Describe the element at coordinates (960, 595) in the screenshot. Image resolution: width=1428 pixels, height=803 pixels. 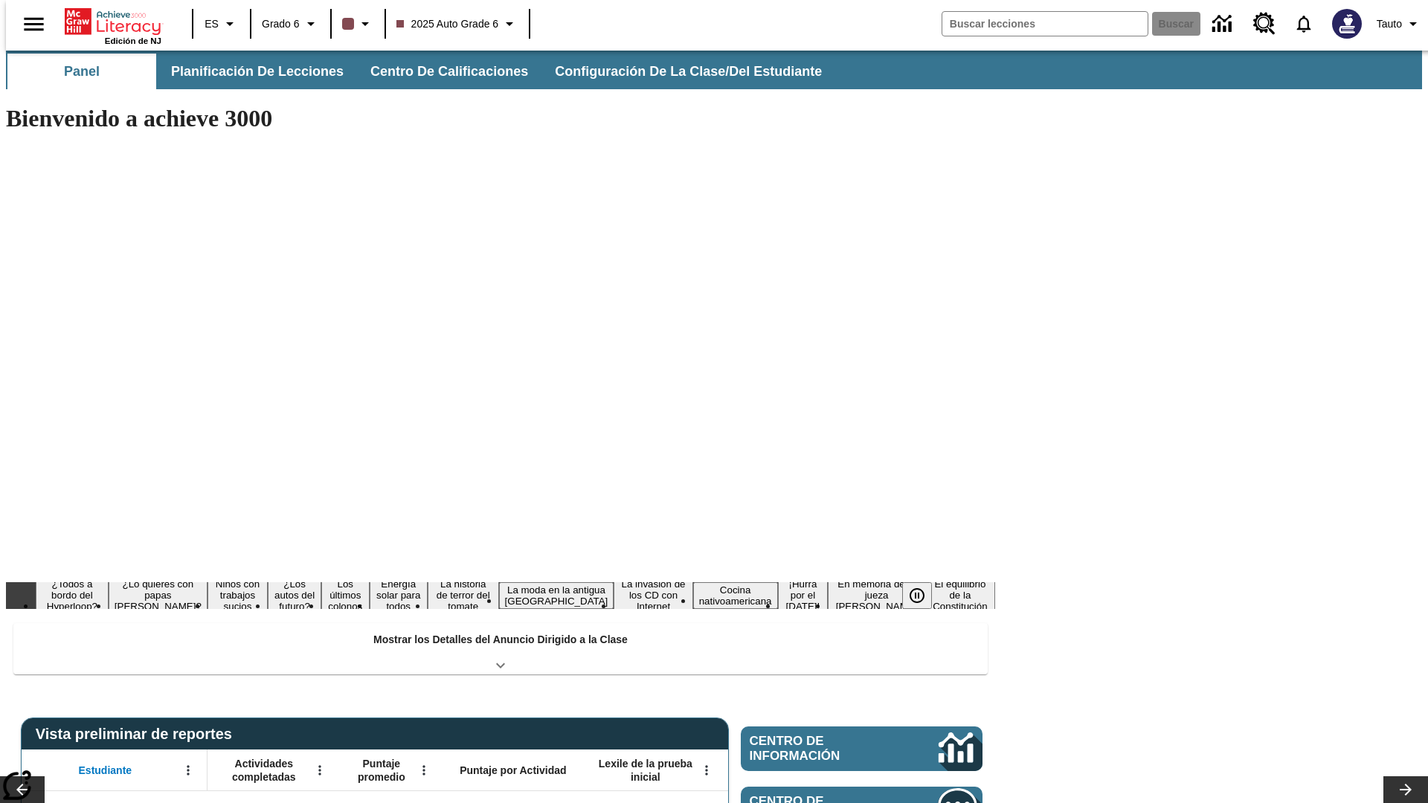
I see `button: Diapositiva 13 El equilibrio de la Constitución` at that location.